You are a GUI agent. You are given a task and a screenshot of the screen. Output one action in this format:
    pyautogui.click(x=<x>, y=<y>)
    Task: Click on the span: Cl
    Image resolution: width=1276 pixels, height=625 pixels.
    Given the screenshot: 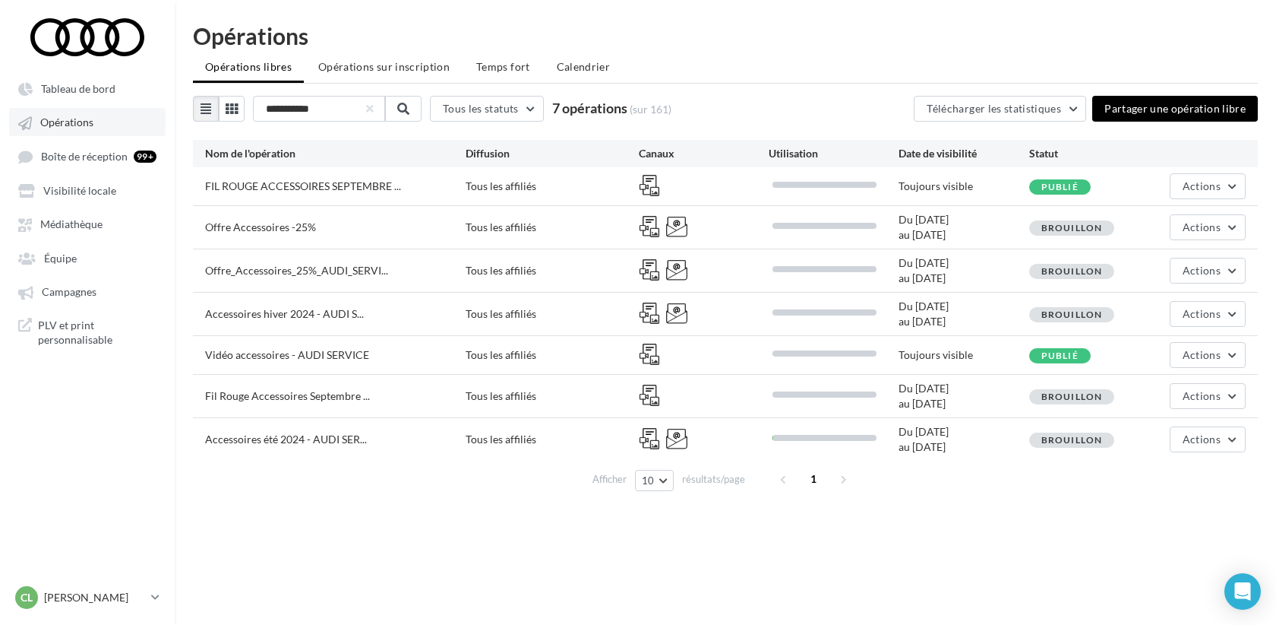 What is the action you would take?
    pyautogui.click(x=27, y=597)
    